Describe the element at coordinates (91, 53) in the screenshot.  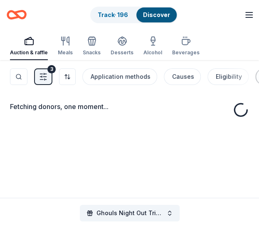
I see `div: Snacks` at that location.